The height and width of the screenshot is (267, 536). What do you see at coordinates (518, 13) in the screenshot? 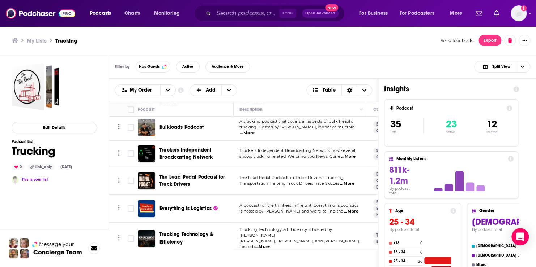
I see `span: Logged in as roneledotsonRAD` at bounding box center [518, 13].